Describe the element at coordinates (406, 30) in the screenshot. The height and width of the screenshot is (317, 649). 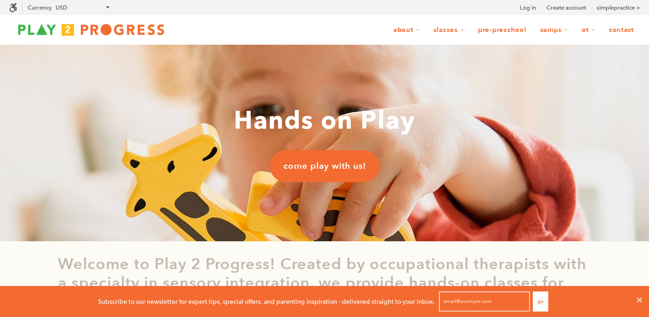
I see `a: About` at that location.